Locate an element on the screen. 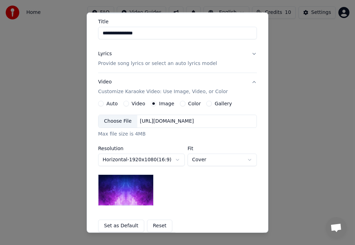  label: Color is located at coordinates (195, 103).